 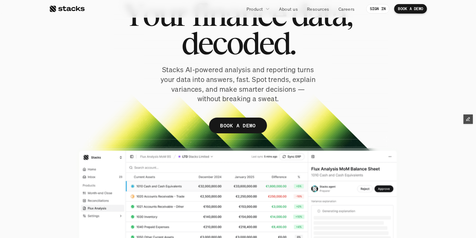 What do you see at coordinates (219, 43) in the screenshot?
I see `span: c` at bounding box center [219, 43].